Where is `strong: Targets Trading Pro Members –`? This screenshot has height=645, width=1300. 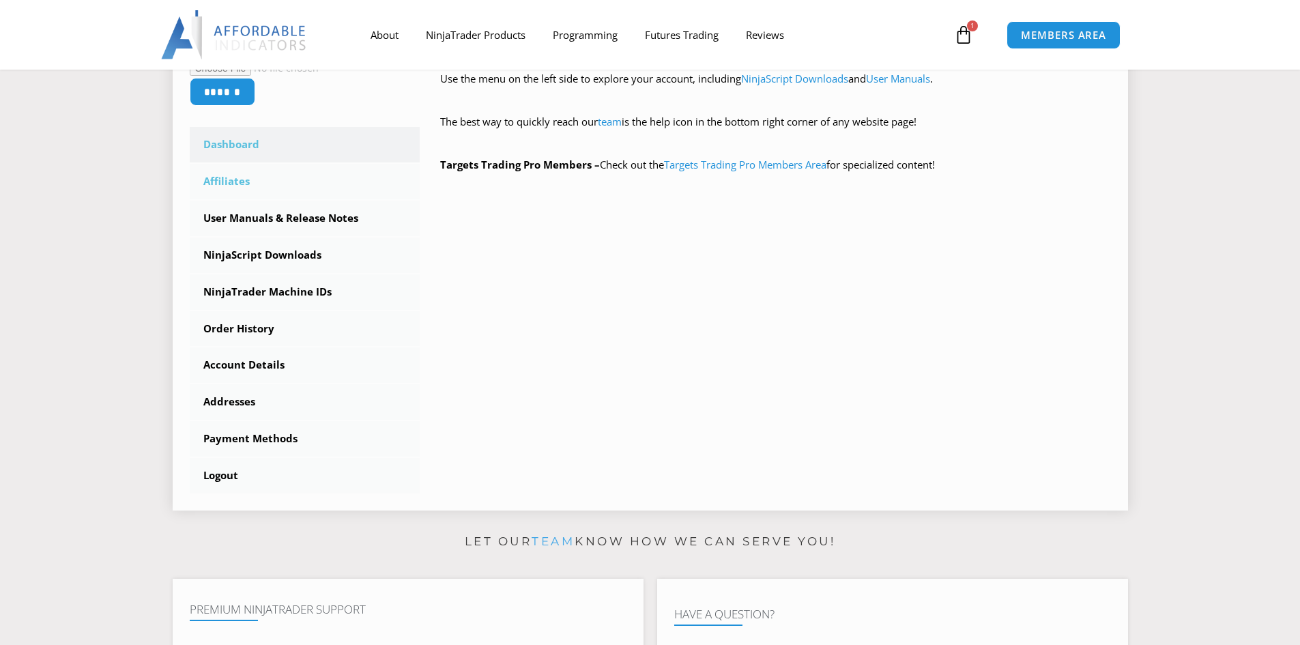 strong: Targets Trading Pro Members – is located at coordinates (520, 164).